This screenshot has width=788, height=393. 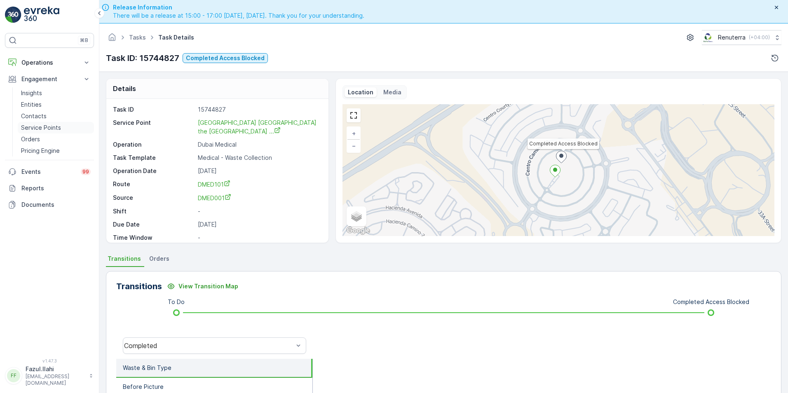 What do you see at coordinates (143, 387) in the screenshot?
I see `p: Before Picture` at bounding box center [143, 387].